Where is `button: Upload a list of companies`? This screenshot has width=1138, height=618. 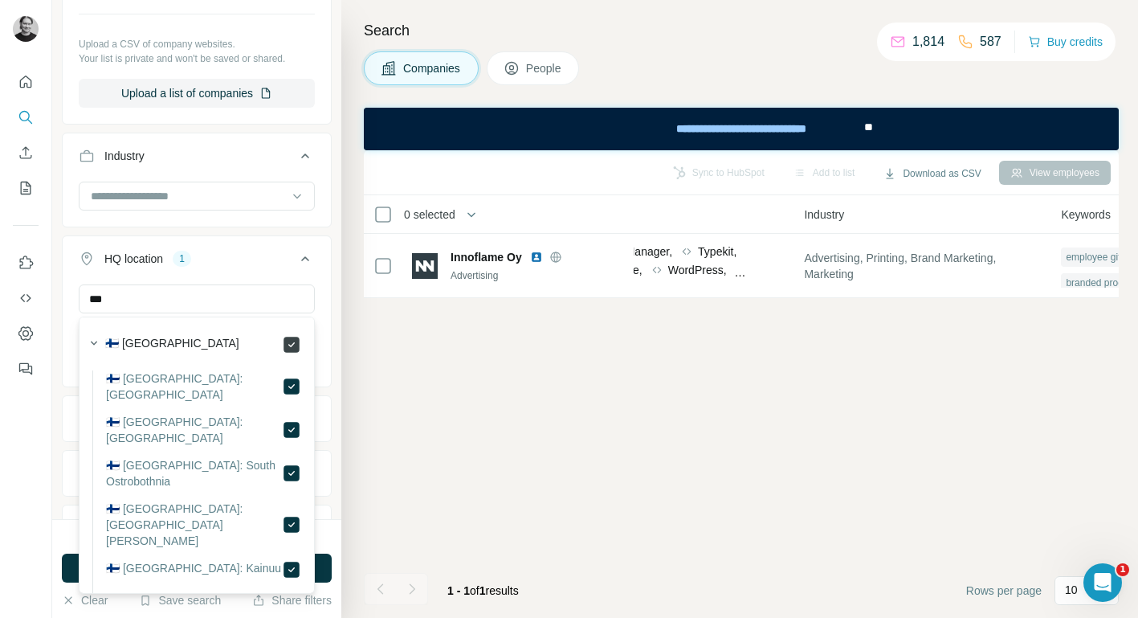 button: Upload a list of companies is located at coordinates (197, 93).